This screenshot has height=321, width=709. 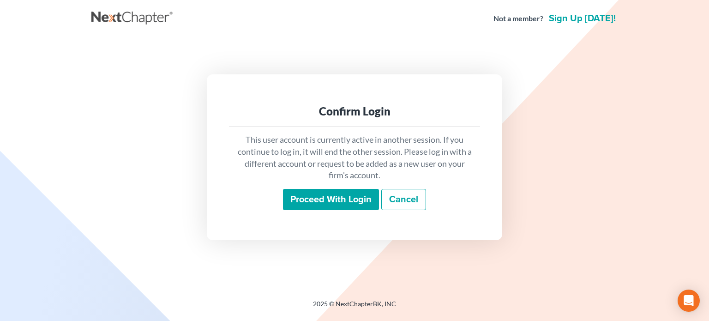 I want to click on div: 2025 © NextChapterBK, INC, so click(x=355, y=307).